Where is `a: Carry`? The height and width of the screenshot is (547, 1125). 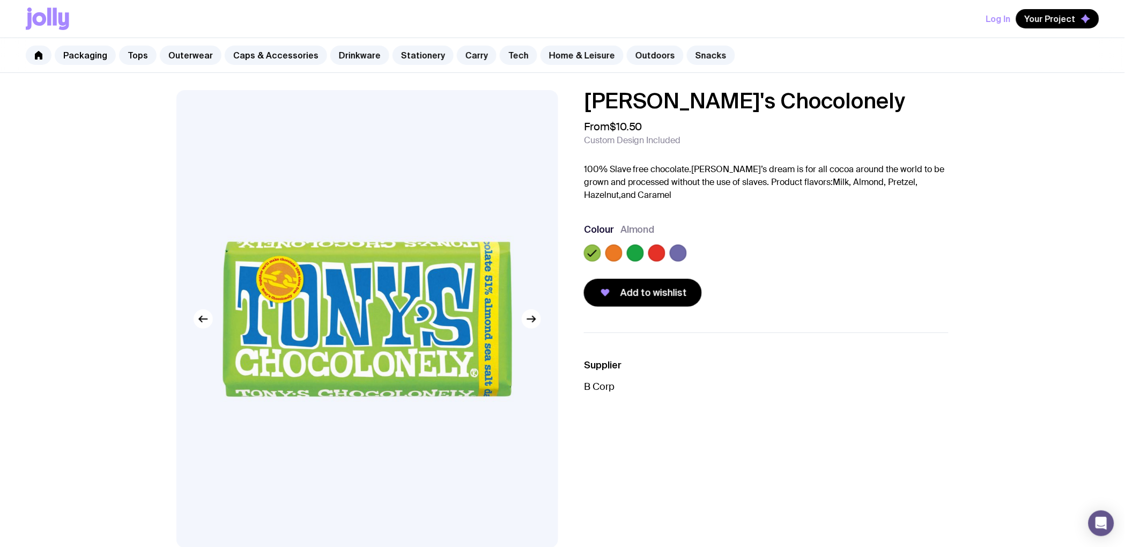 a: Carry is located at coordinates (477, 55).